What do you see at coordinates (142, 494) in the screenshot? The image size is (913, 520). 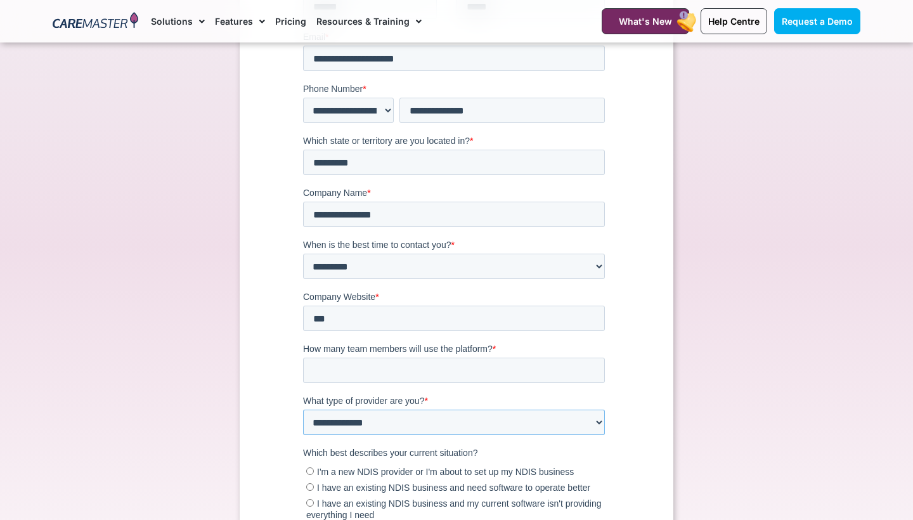 I see `span: I'm a new NDIS provider or I'm about to set up my NDIS business` at bounding box center [142, 494].